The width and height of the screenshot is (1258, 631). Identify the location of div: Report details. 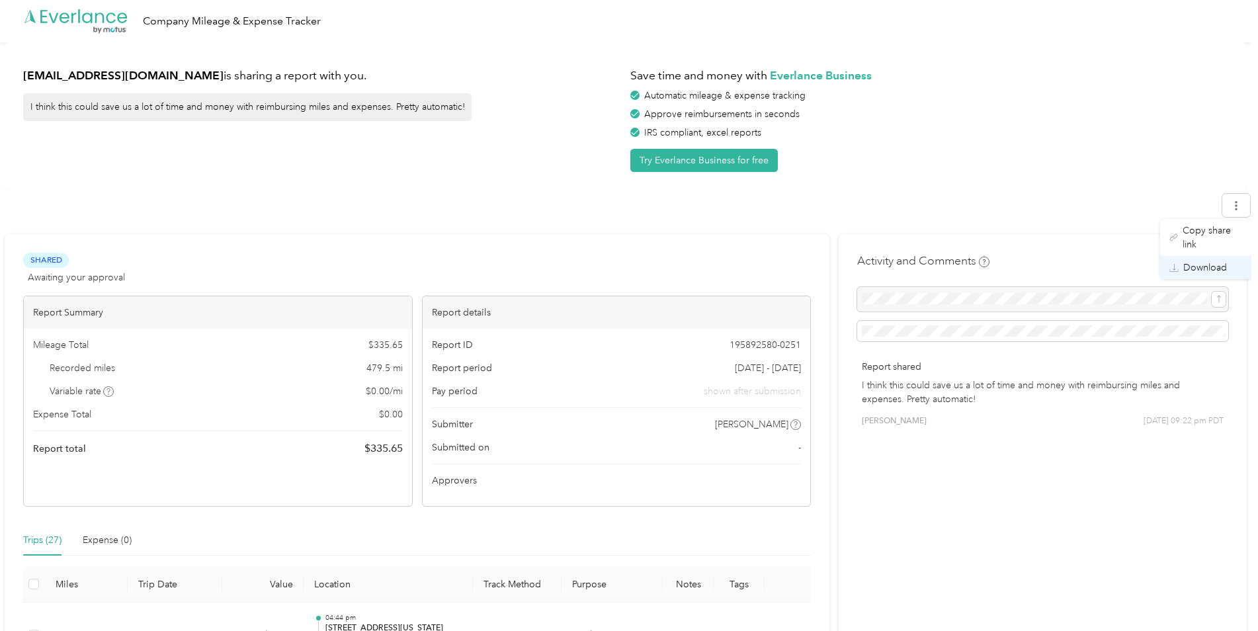
(616, 312).